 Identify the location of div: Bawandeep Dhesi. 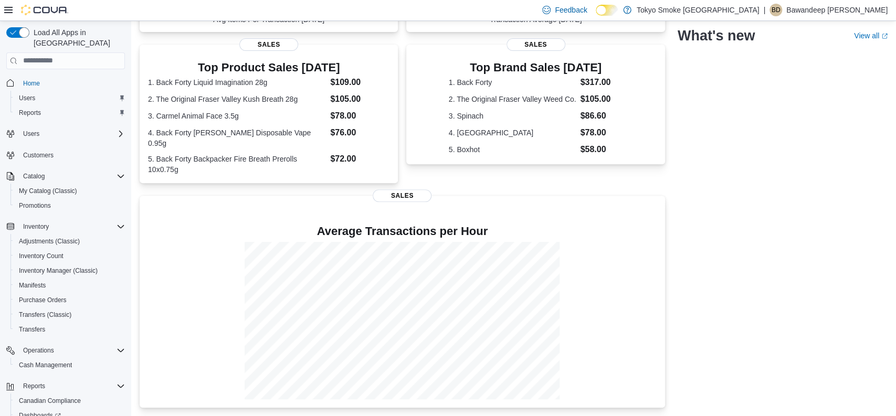
(776, 10).